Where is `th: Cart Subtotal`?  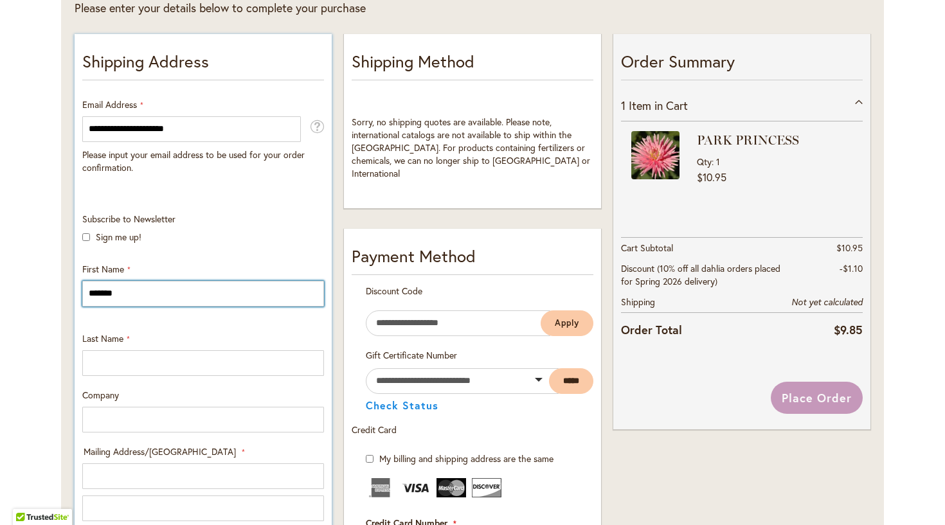
th: Cart Subtotal is located at coordinates (701, 247).